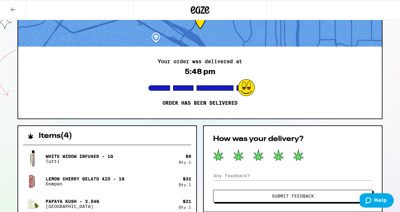 Image resolution: width=400 pixels, height=212 pixels. Describe the element at coordinates (55, 136) in the screenshot. I see `h2: Items ( 4 )` at that location.